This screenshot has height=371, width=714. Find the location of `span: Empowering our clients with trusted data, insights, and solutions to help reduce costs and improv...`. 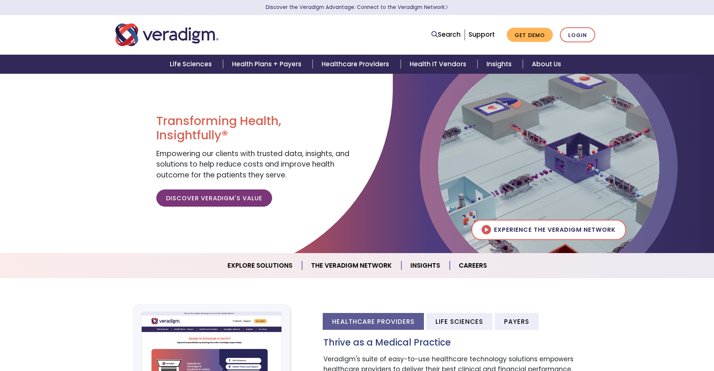

span: Empowering our clients with trusted data, insights, and solutions to help reduce costs and improv... is located at coordinates (253, 164).